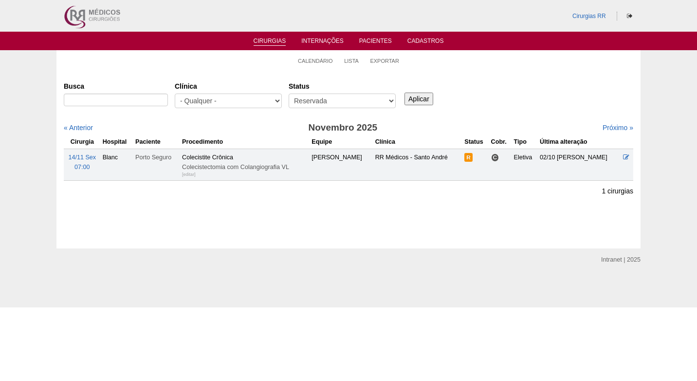 Image resolution: width=697 pixels, height=381 pixels. I want to click on label: Busca, so click(116, 86).